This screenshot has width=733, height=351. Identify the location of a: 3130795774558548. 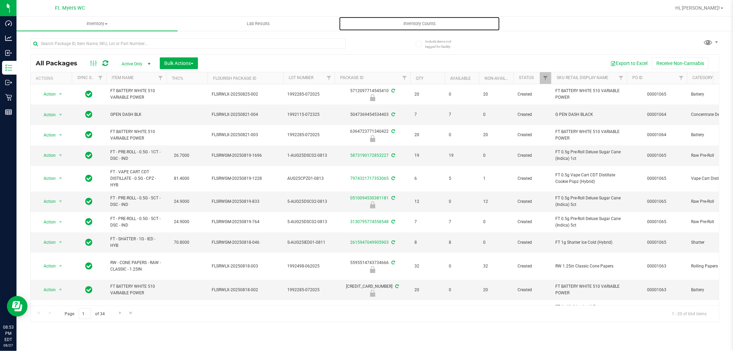
(369, 222).